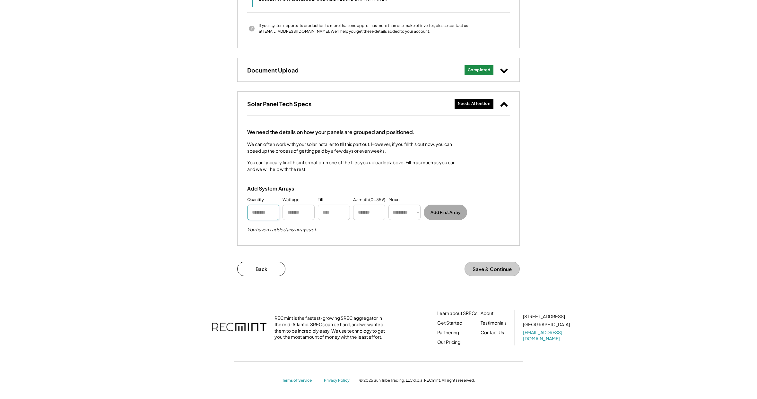 The image size is (757, 399). I want to click on a: Get Started, so click(450, 323).